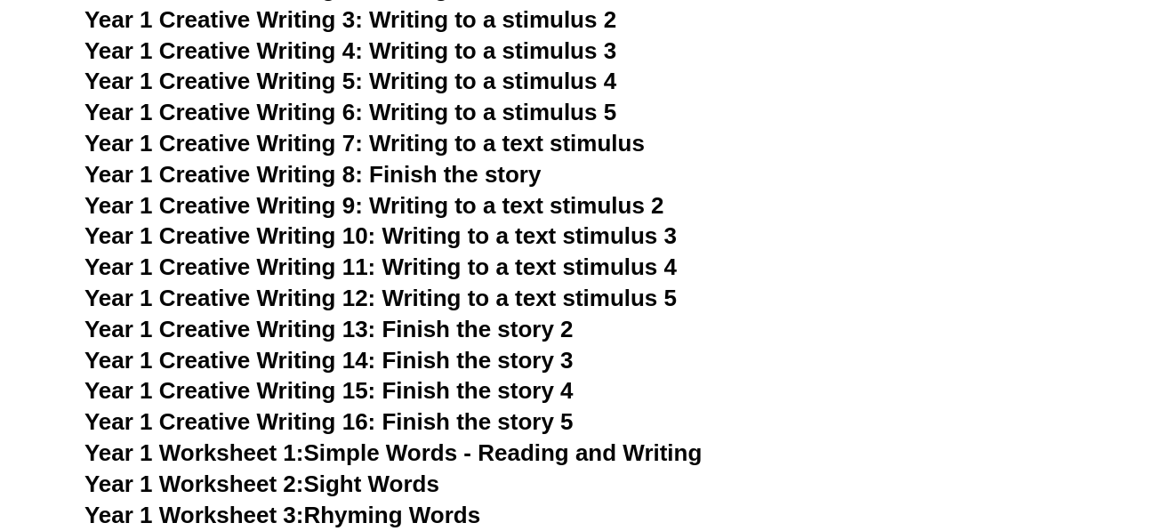 This screenshot has width=1165, height=531. Describe the element at coordinates (329, 421) in the screenshot. I see `a: Year 1 Creative Writing 16: Finish the story 5` at that location.